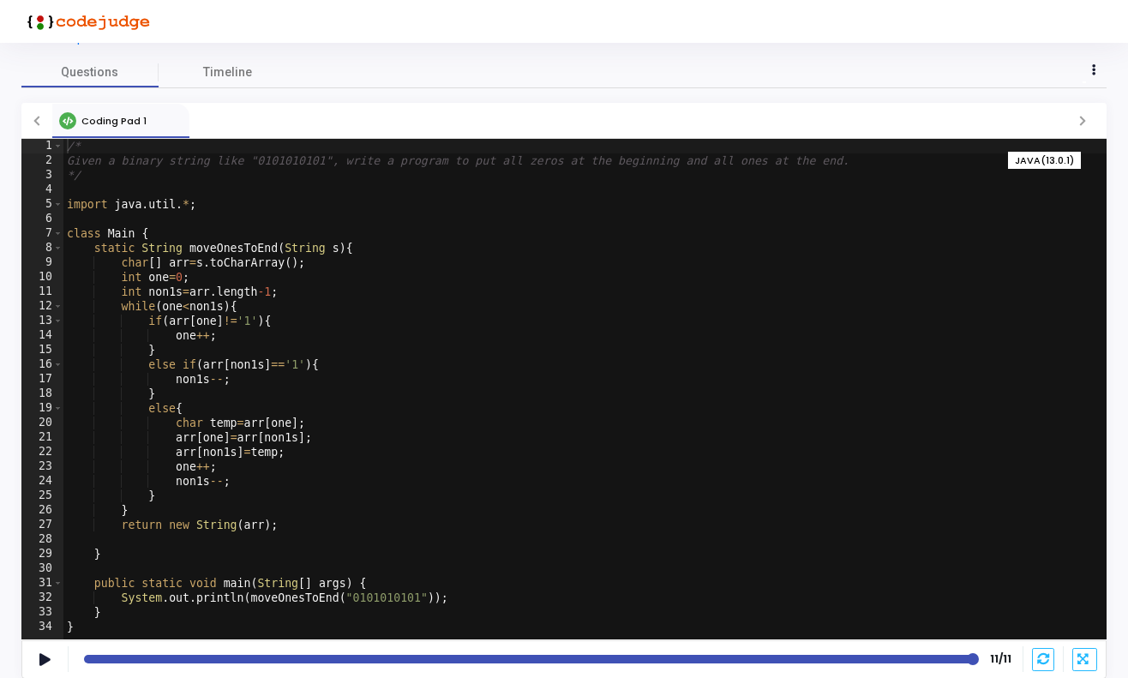 This screenshot has width=1128, height=678. Describe the element at coordinates (42, 160) in the screenshot. I see `div: 2` at that location.